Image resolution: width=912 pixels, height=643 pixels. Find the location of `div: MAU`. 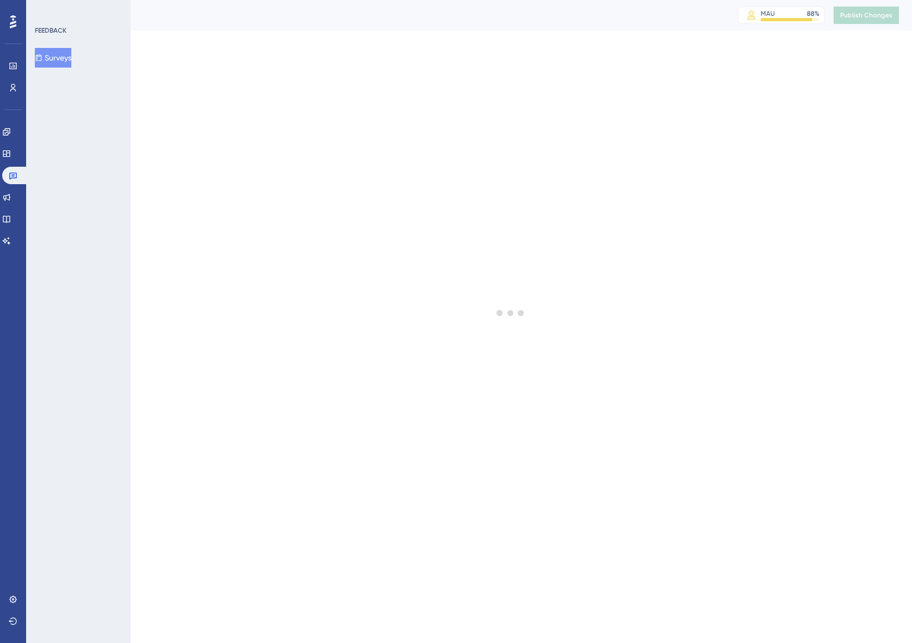

div: MAU is located at coordinates (768, 14).